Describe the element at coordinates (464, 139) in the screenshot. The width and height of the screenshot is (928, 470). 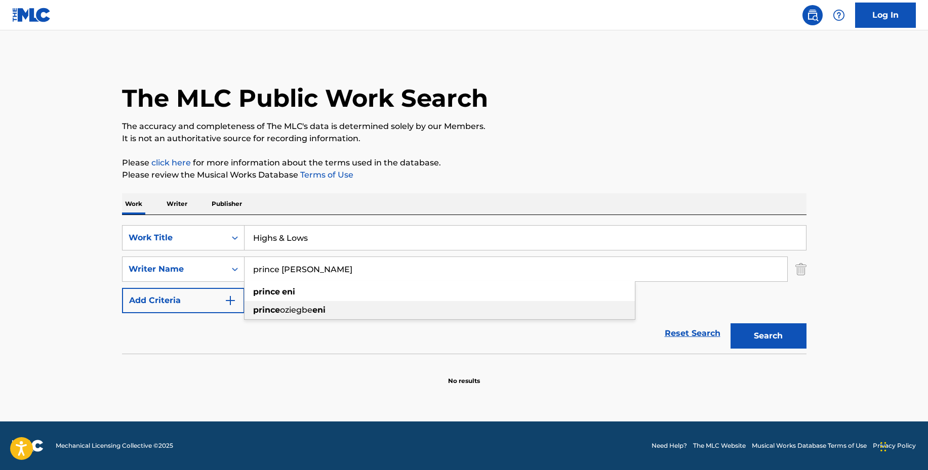
I see `p: It is not an authoritative source for recording information.` at that location.